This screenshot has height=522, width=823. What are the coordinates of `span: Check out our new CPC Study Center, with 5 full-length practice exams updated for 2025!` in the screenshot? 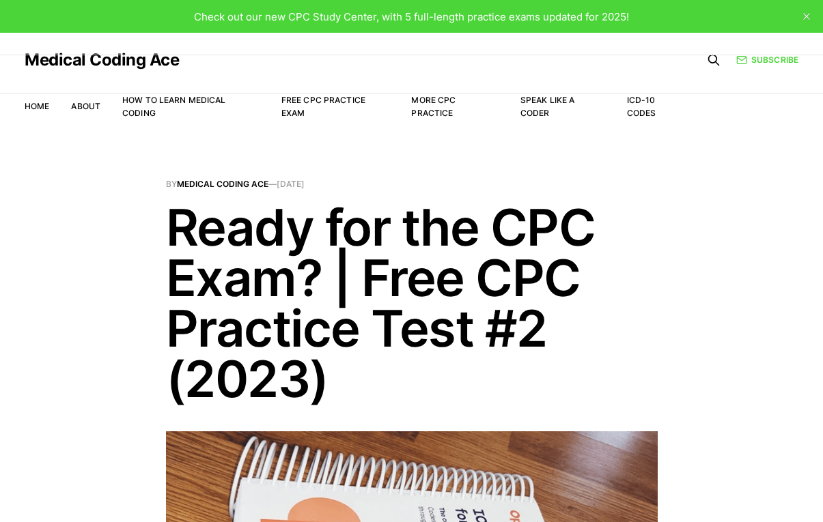 It's located at (411, 16).